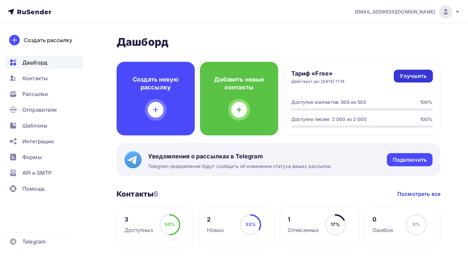 This screenshot has height=256, width=468. What do you see at coordinates (37, 173) in the screenshot?
I see `span: API и SMTP` at bounding box center [37, 173].